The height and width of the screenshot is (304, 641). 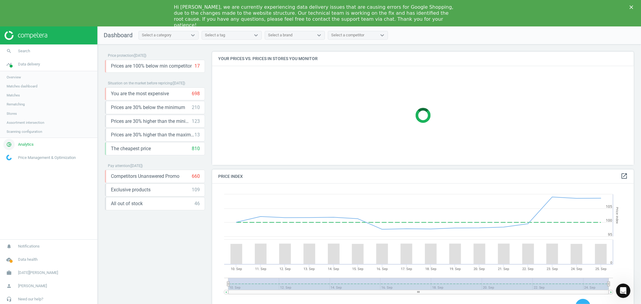 What do you see at coordinates (148, 108) in the screenshot?
I see `span: Prices are 30% below the minimum` at bounding box center [148, 108].